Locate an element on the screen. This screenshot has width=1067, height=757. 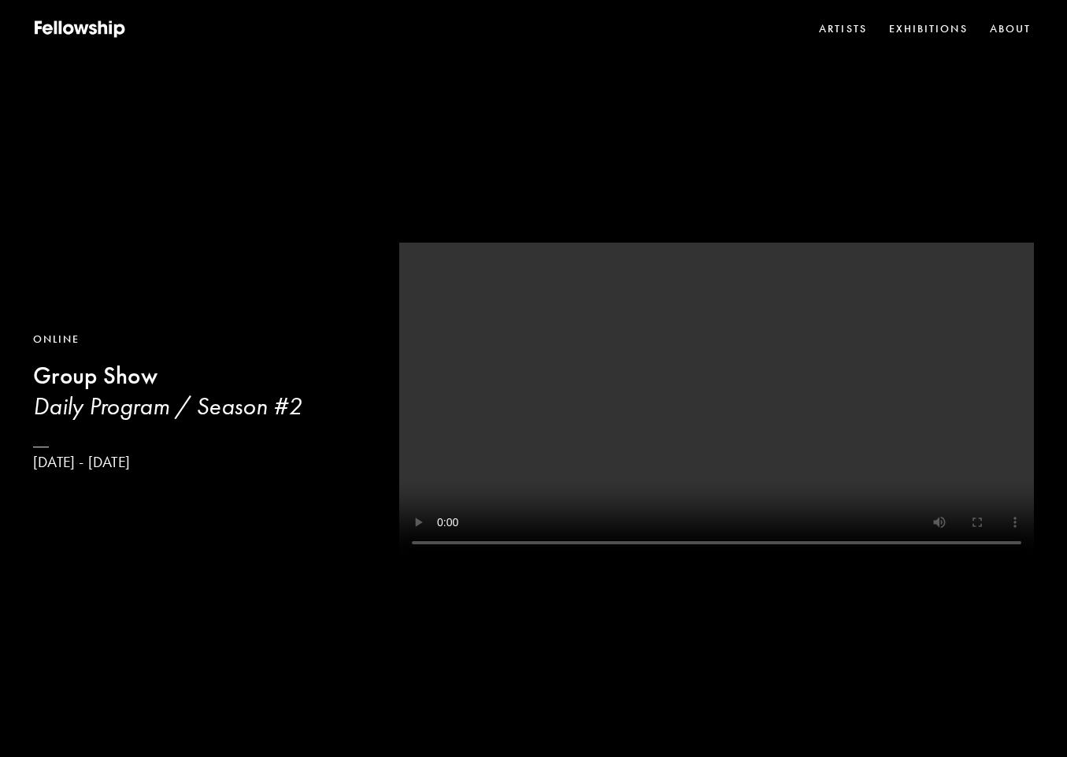
a: About is located at coordinates (1010, 29).